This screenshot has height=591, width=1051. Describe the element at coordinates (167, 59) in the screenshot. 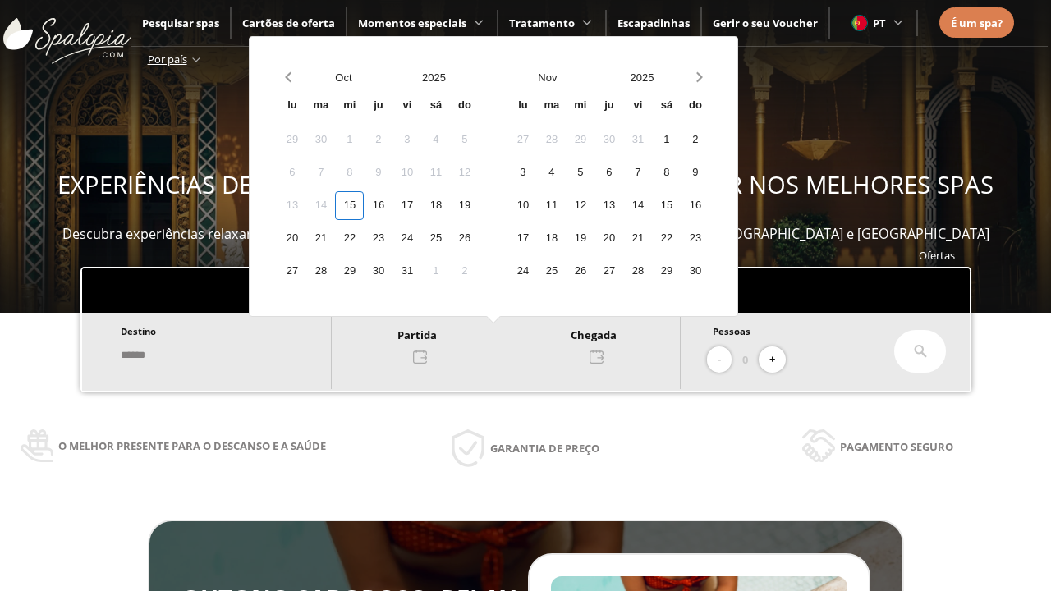

I see `span: Por país` at that location.